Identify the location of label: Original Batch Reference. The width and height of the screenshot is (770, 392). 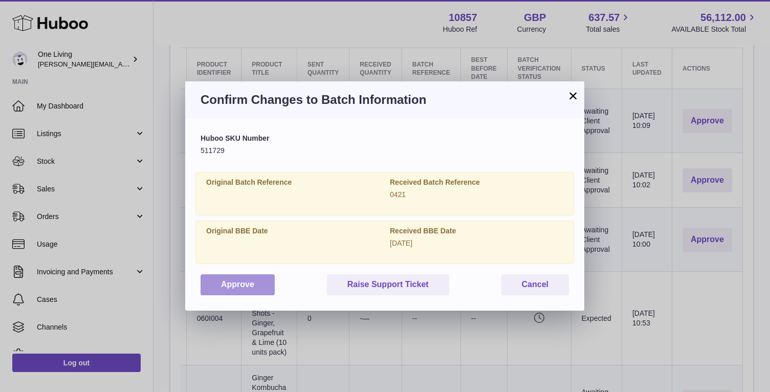
(293, 182).